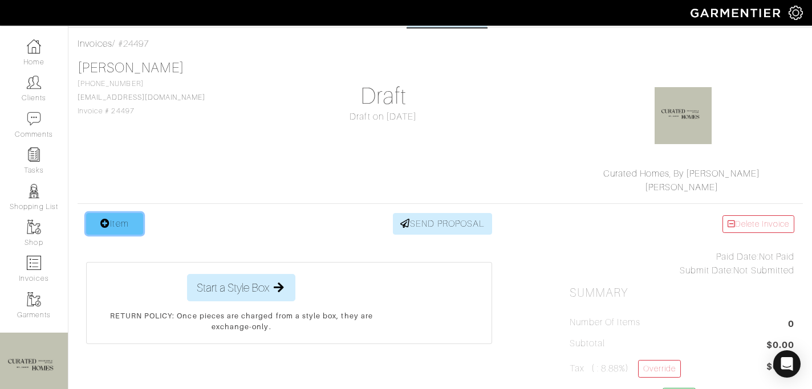 The image size is (812, 389). What do you see at coordinates (115, 224) in the screenshot?
I see `a: Item` at bounding box center [115, 224].